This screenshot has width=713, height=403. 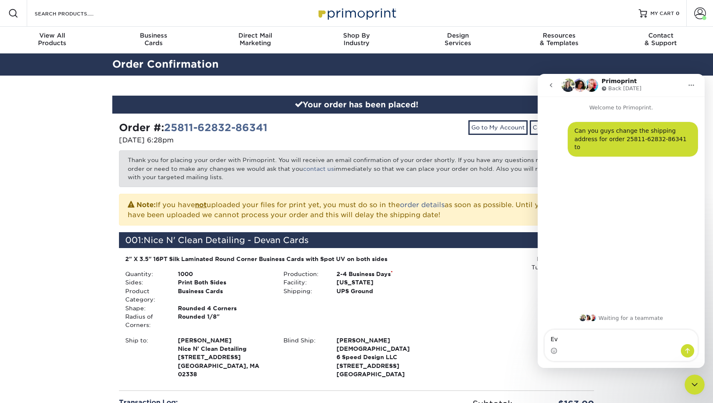 What do you see at coordinates (145, 295) in the screenshot?
I see `div: Product Category:` at bounding box center [145, 295].